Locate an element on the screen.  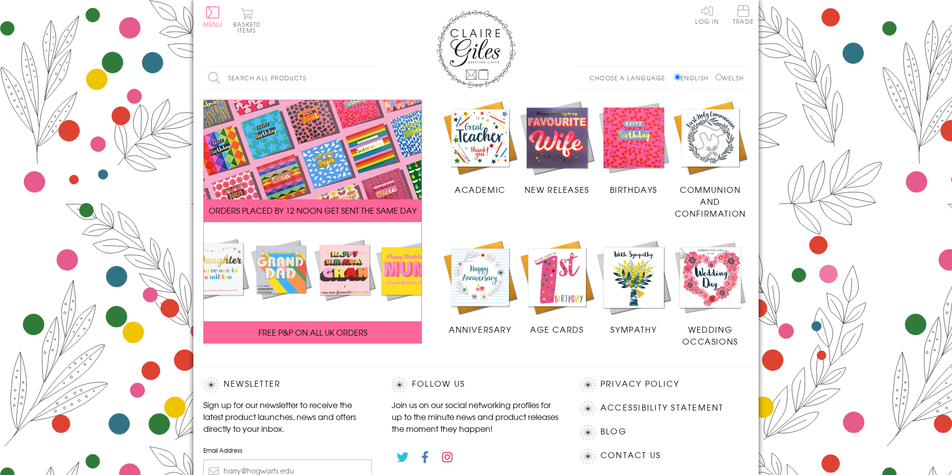
p: Join us on our social networking profiles for up to the minute news and product releases the mome... is located at coordinates (476, 417).